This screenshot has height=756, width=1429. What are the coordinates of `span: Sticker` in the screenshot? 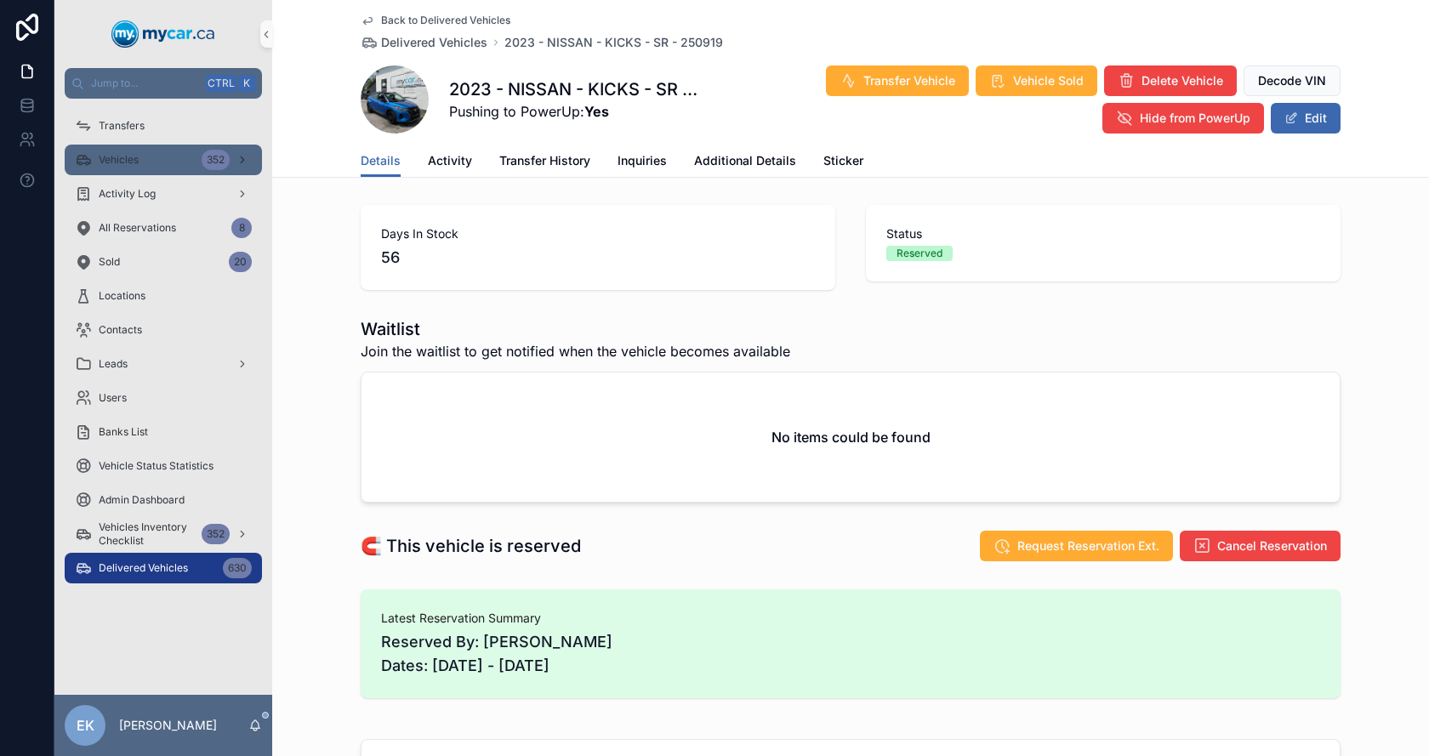 It's located at (843, 161).